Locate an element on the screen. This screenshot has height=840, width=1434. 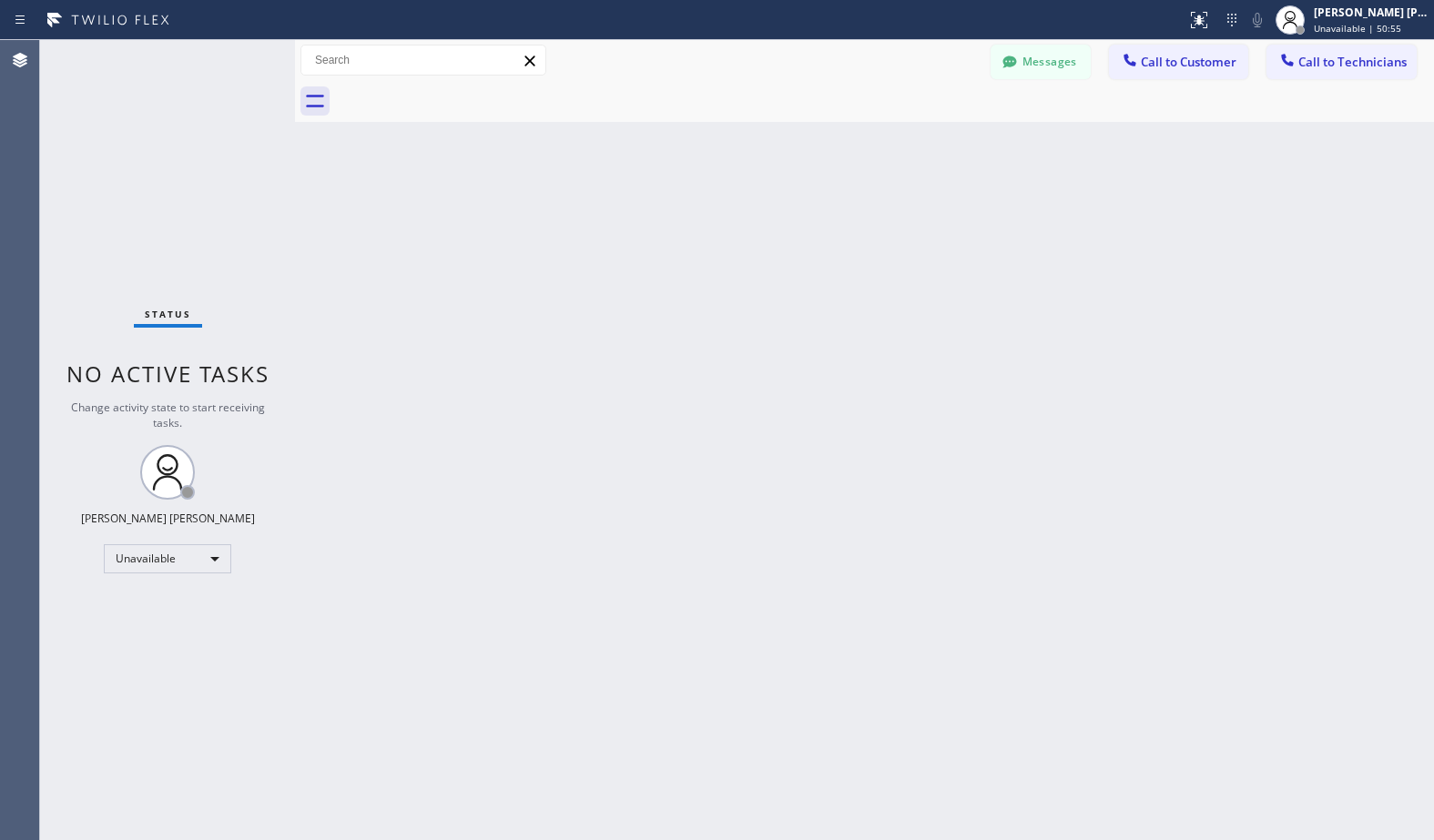
span: Call to Customer is located at coordinates (1188, 62).